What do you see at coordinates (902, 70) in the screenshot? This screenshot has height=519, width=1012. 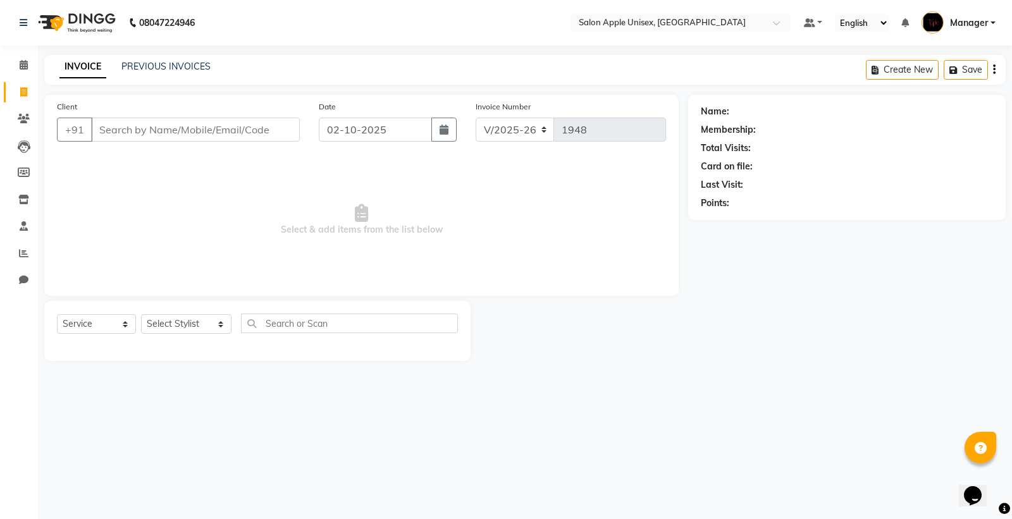 I see `button: Create New` at bounding box center [902, 70].